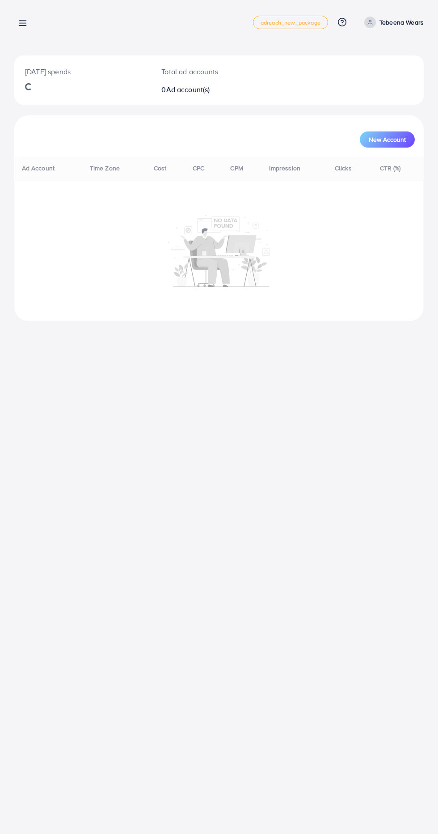 The image size is (438, 834). What do you see at coordinates (392, 22) in the screenshot?
I see `a: Tebeena Wears` at bounding box center [392, 22].